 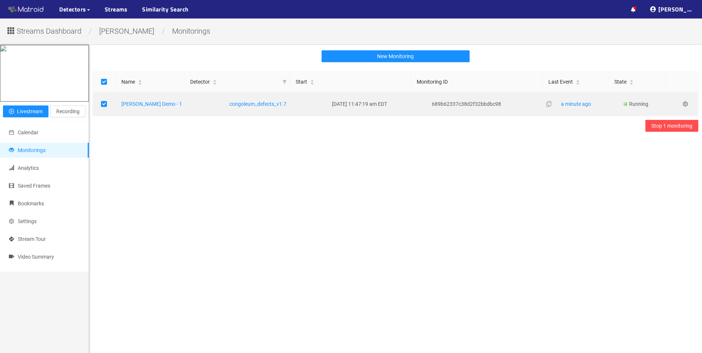 What do you see at coordinates (191, 31) in the screenshot?
I see `span: monitorings` at bounding box center [191, 31].